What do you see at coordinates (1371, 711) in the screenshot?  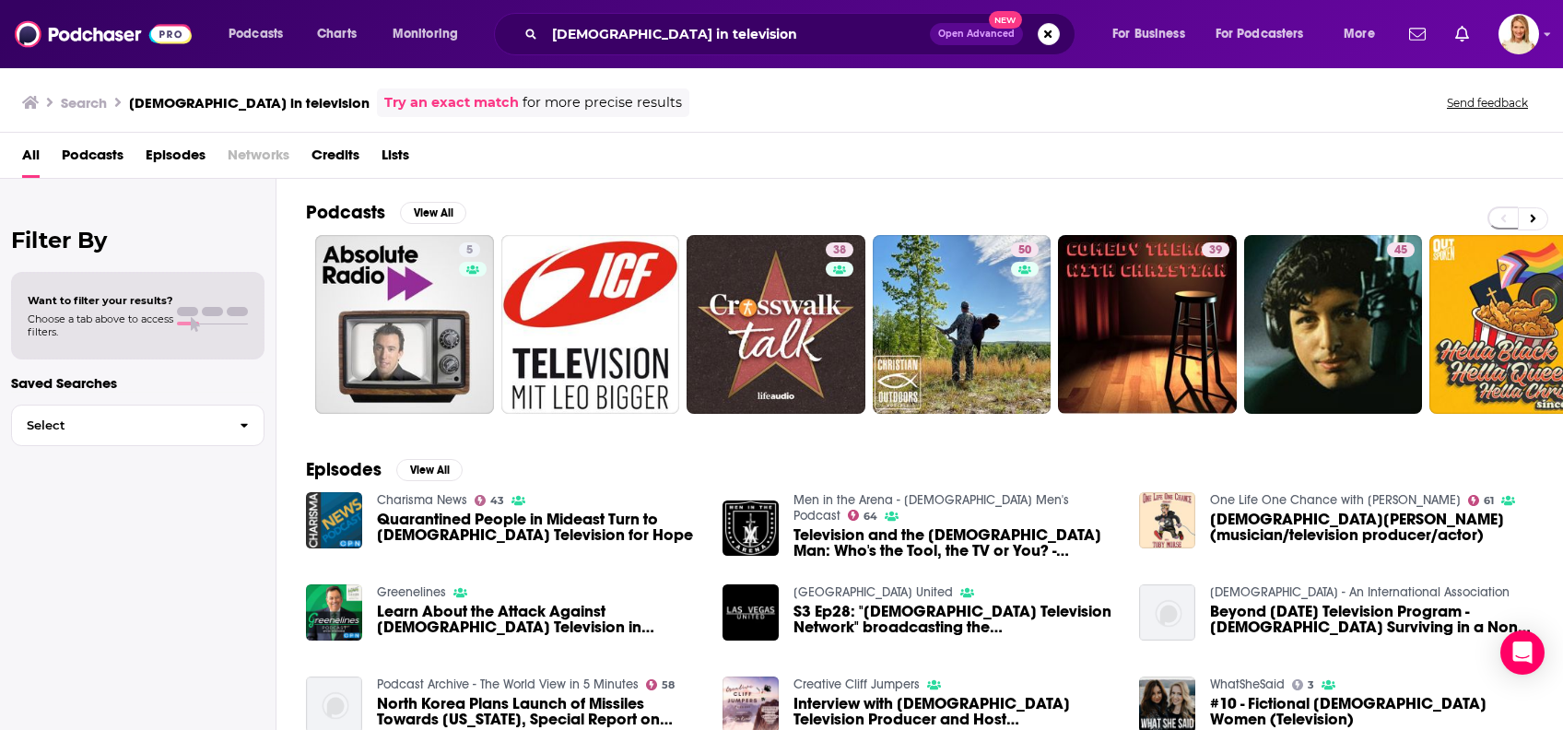 I see `a: #10 - Fictional Christian Women (Television)` at bounding box center [1371, 711].